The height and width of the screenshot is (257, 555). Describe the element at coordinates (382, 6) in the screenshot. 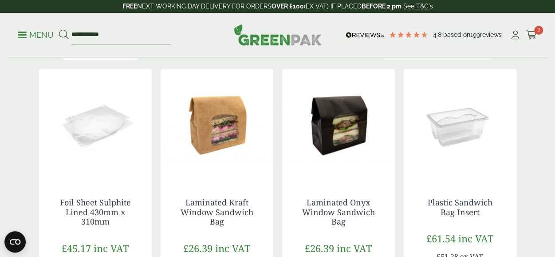

I see `strong: BEFORE 2 pm` at that location.